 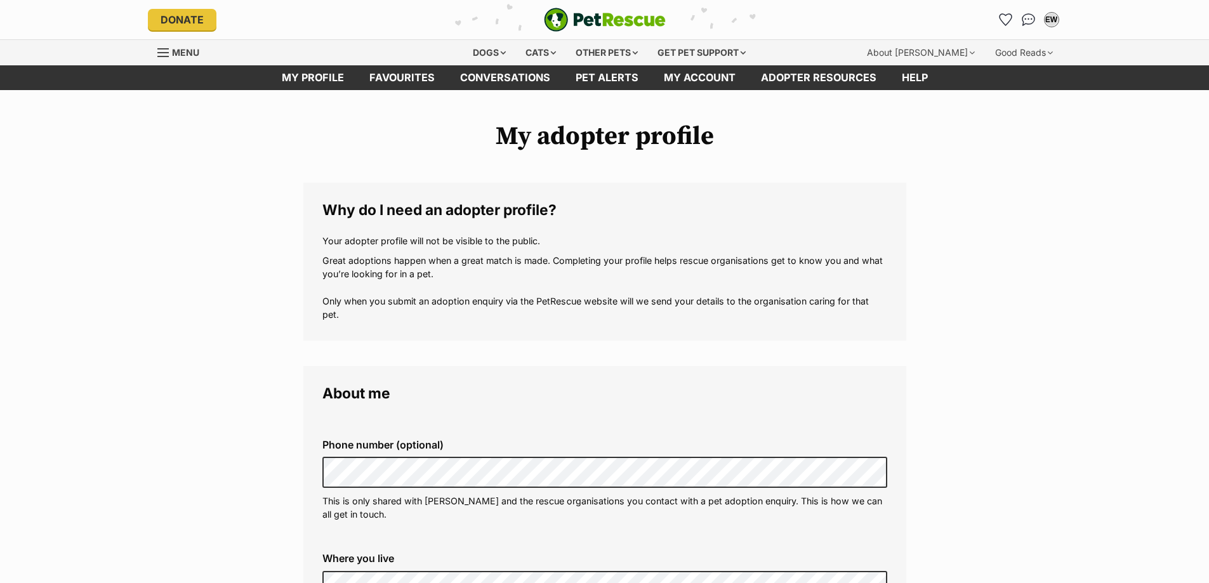 What do you see at coordinates (1051, 20) in the screenshot?
I see `div: EW` at bounding box center [1051, 20].